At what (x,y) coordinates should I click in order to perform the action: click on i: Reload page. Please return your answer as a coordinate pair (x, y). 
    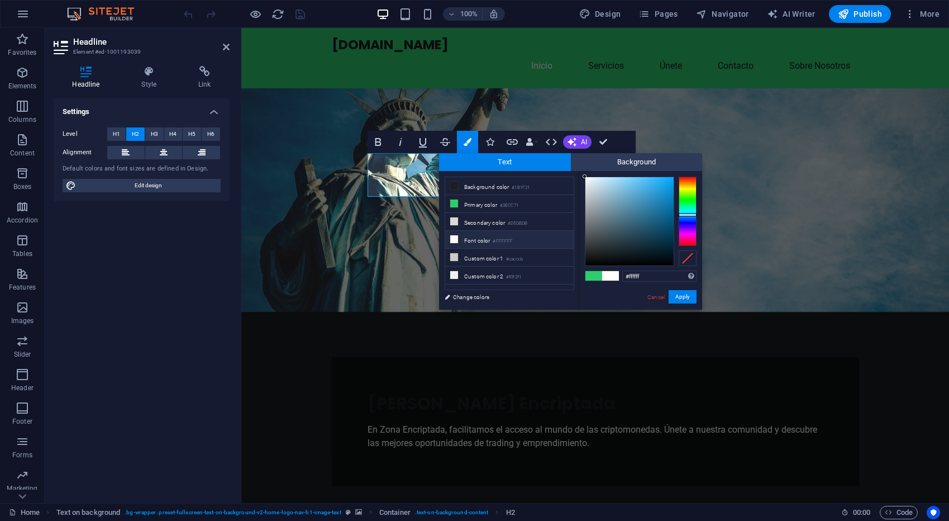
    Looking at the image, I should click on (278, 14).